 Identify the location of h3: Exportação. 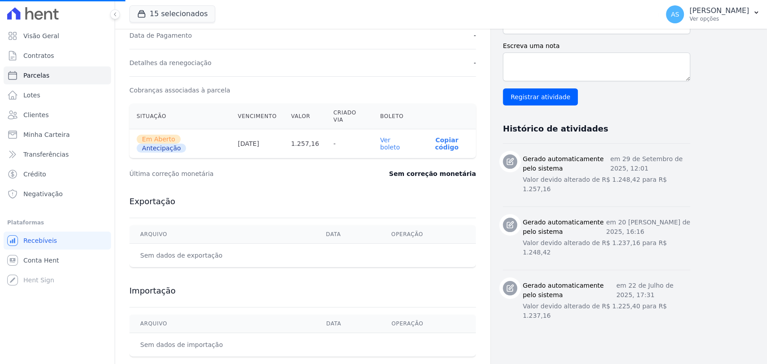
(302, 202).